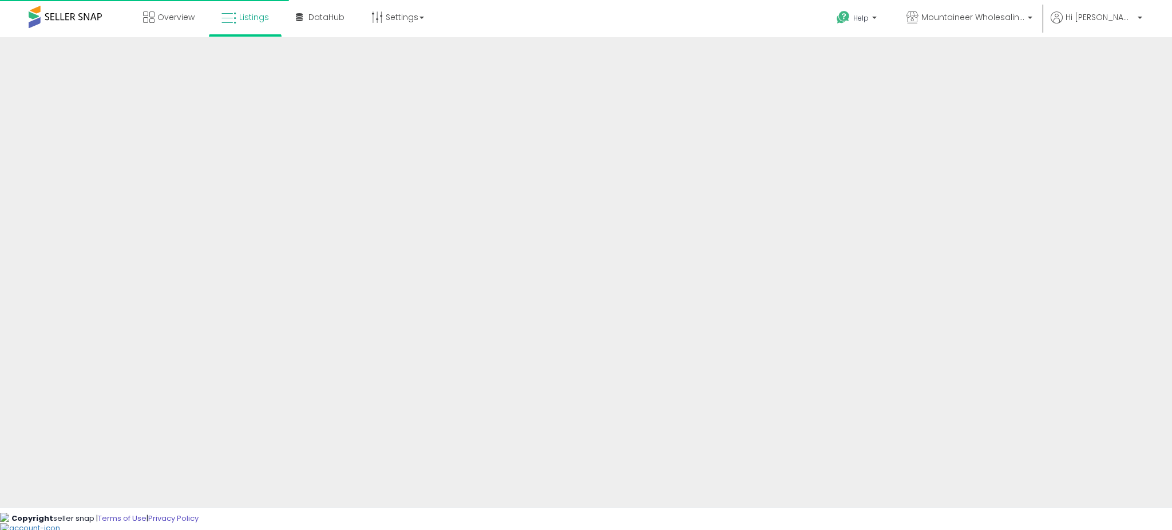  Describe the element at coordinates (861, 18) in the screenshot. I see `span: Help` at that location.